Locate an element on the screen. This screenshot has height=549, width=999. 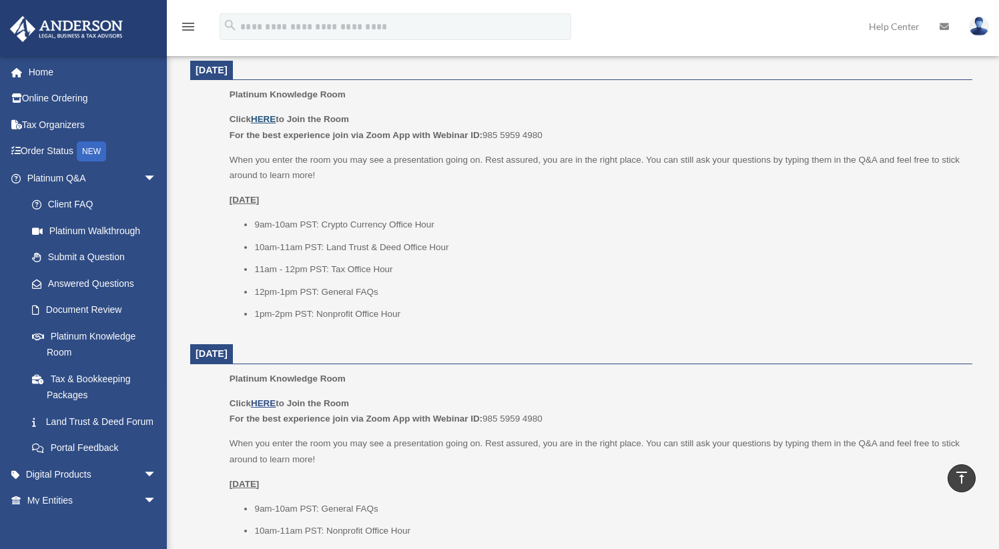
a: Home is located at coordinates (93, 72).